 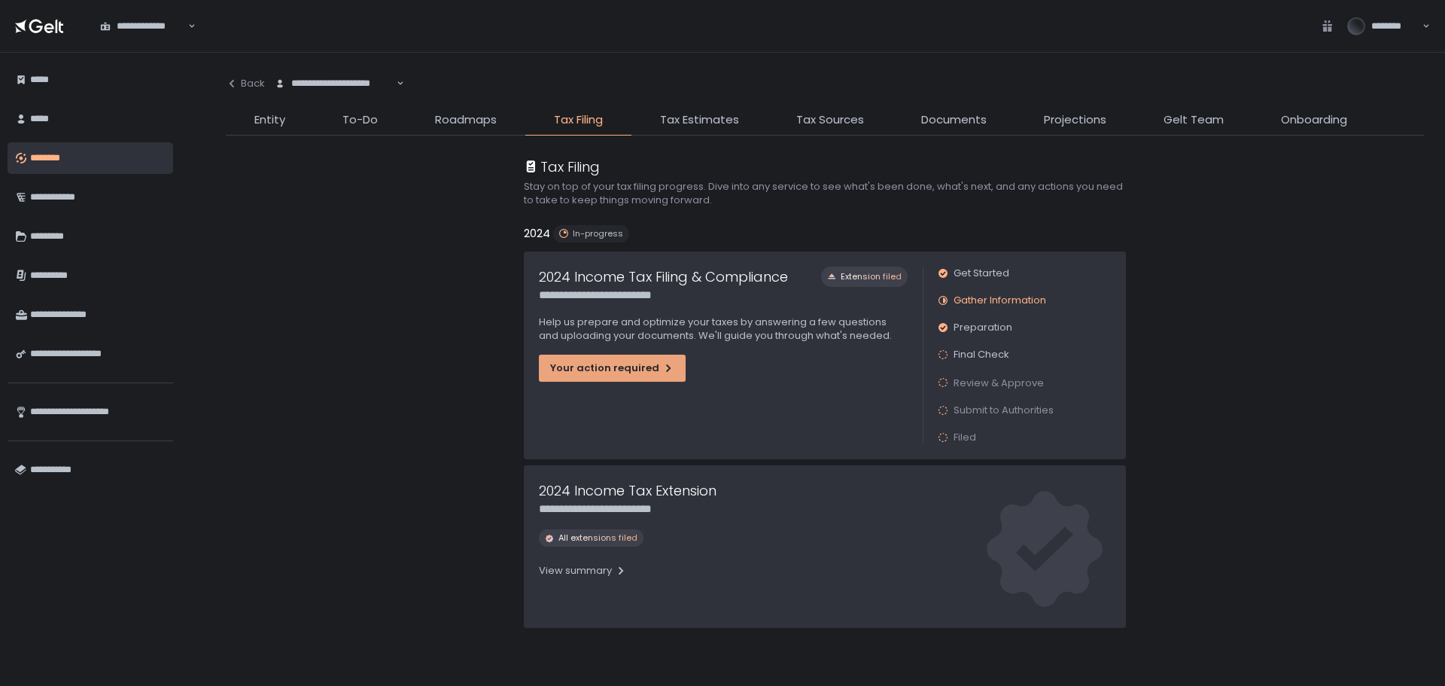 I want to click on span: Preparation, so click(x=983, y=327).